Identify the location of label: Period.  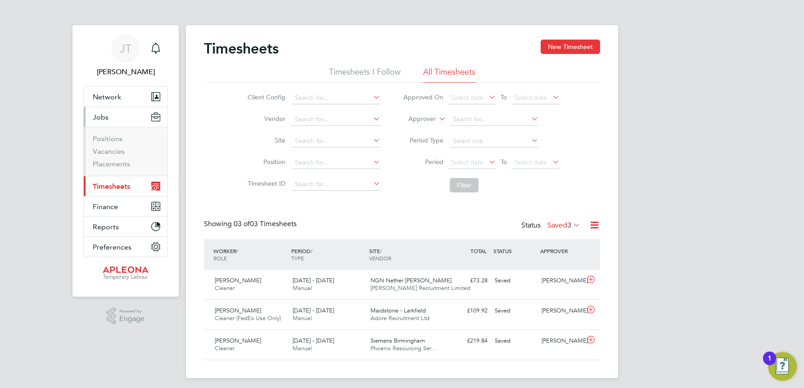
(423, 162).